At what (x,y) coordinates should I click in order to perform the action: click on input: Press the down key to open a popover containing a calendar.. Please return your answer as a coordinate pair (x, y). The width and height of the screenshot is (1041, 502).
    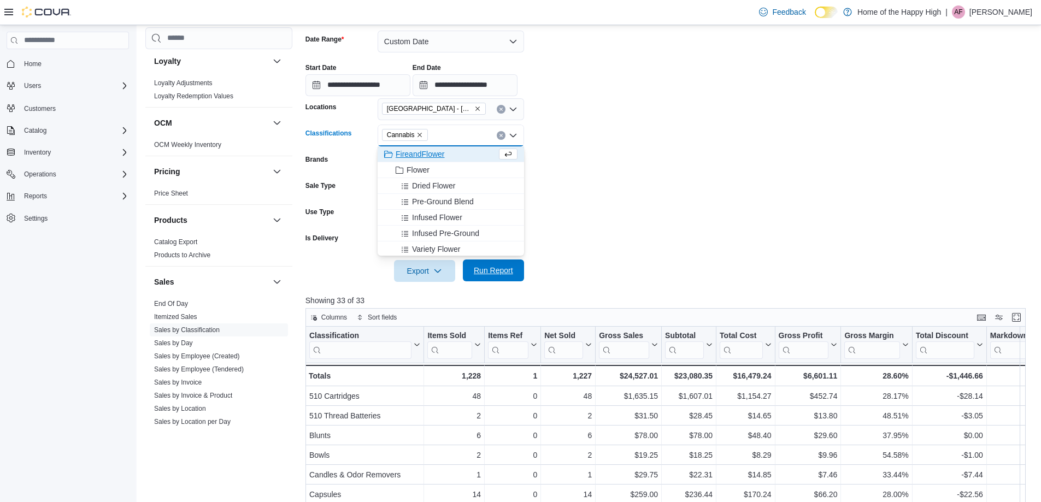
    Looking at the image, I should click on (465, 85).